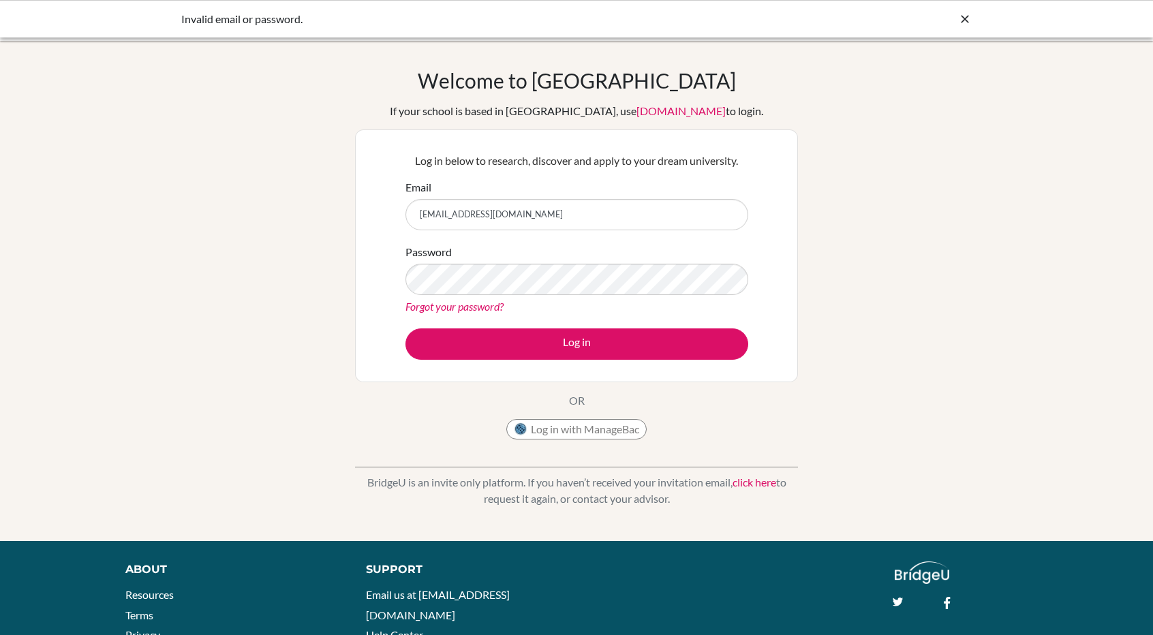 The width and height of the screenshot is (1153, 635). I want to click on button: Log in with ManageBac, so click(576, 429).